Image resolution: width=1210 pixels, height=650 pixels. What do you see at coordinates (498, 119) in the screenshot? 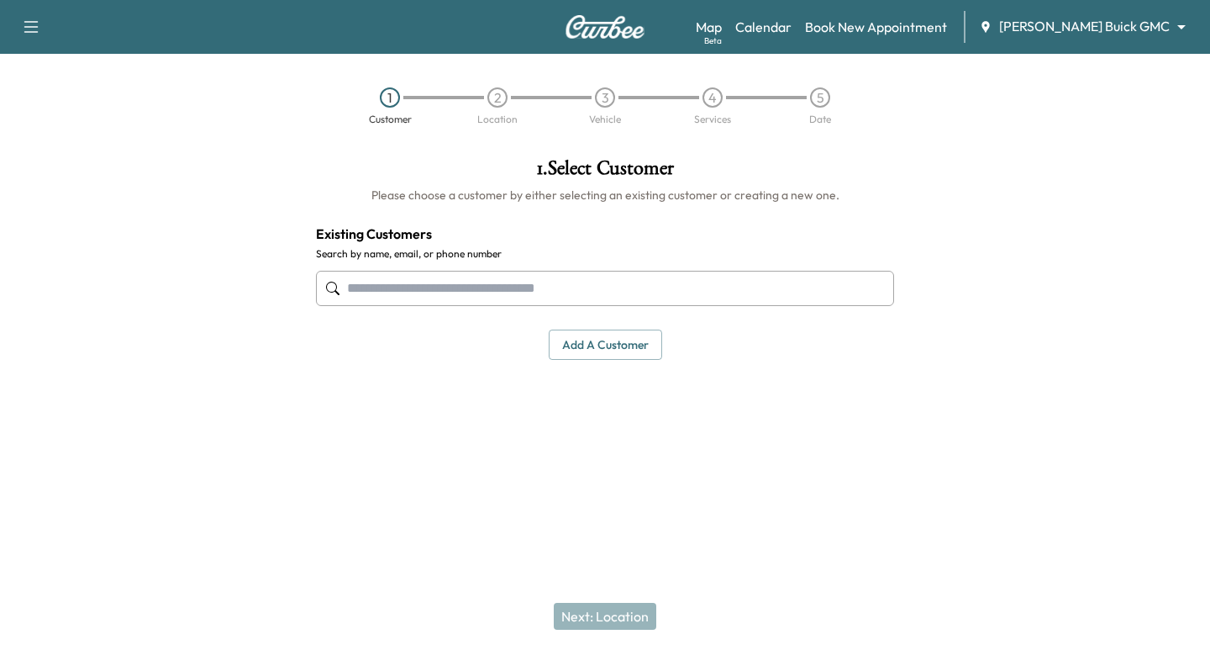
I see `div: Location` at bounding box center [498, 119].